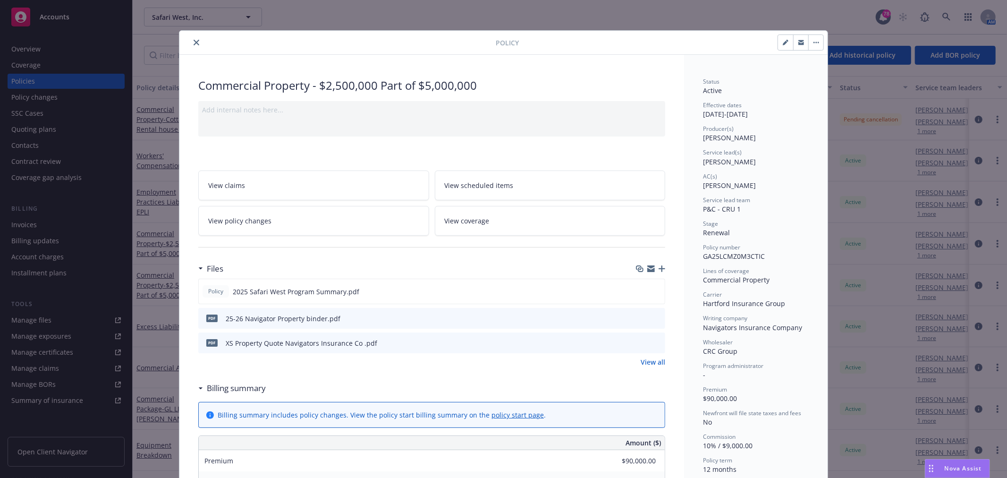  I want to click on span: CRC Group, so click(720, 351).